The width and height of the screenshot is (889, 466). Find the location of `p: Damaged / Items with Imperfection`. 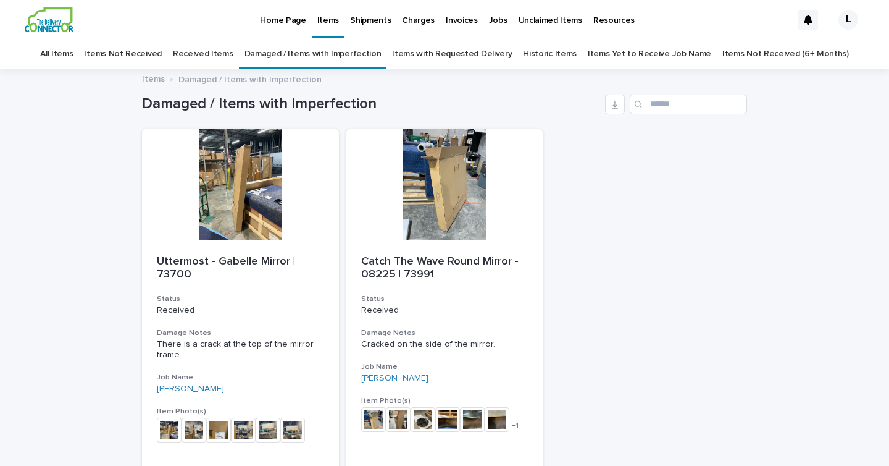

p: Damaged / Items with Imperfection is located at coordinates (250, 78).